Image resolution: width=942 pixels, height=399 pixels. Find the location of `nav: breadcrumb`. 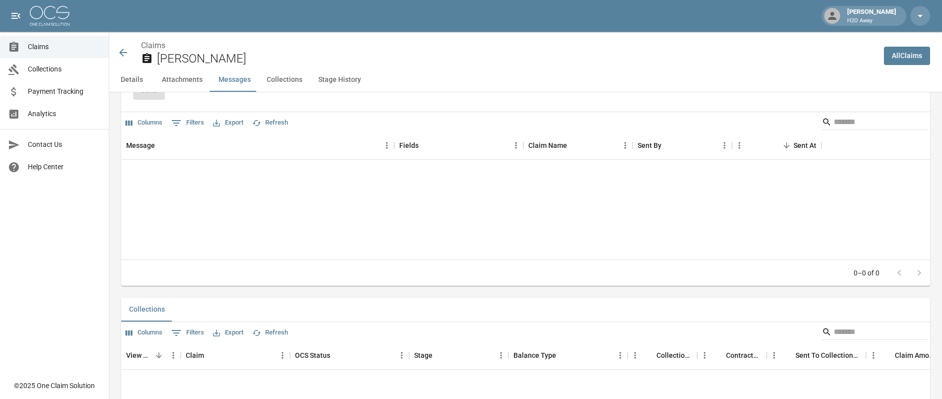

nav: breadcrumb is located at coordinates (508, 46).